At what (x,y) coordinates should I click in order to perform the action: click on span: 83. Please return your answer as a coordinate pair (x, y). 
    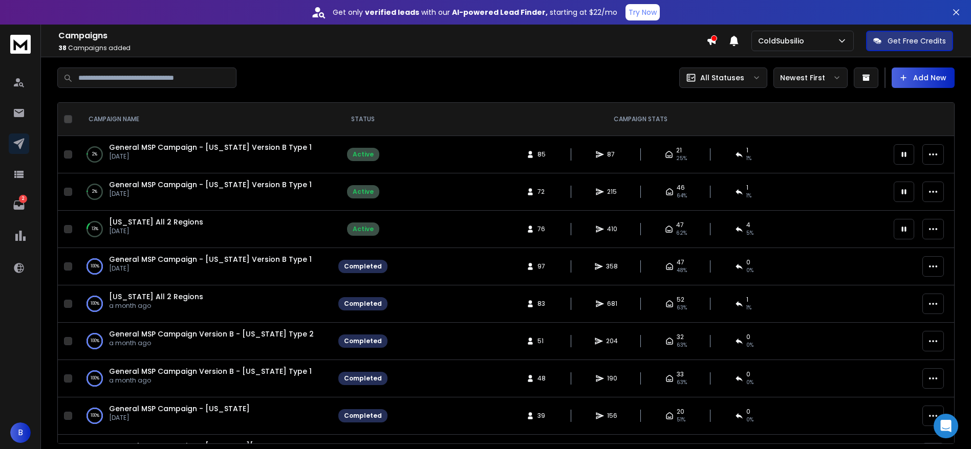
    Looking at the image, I should click on (543, 304).